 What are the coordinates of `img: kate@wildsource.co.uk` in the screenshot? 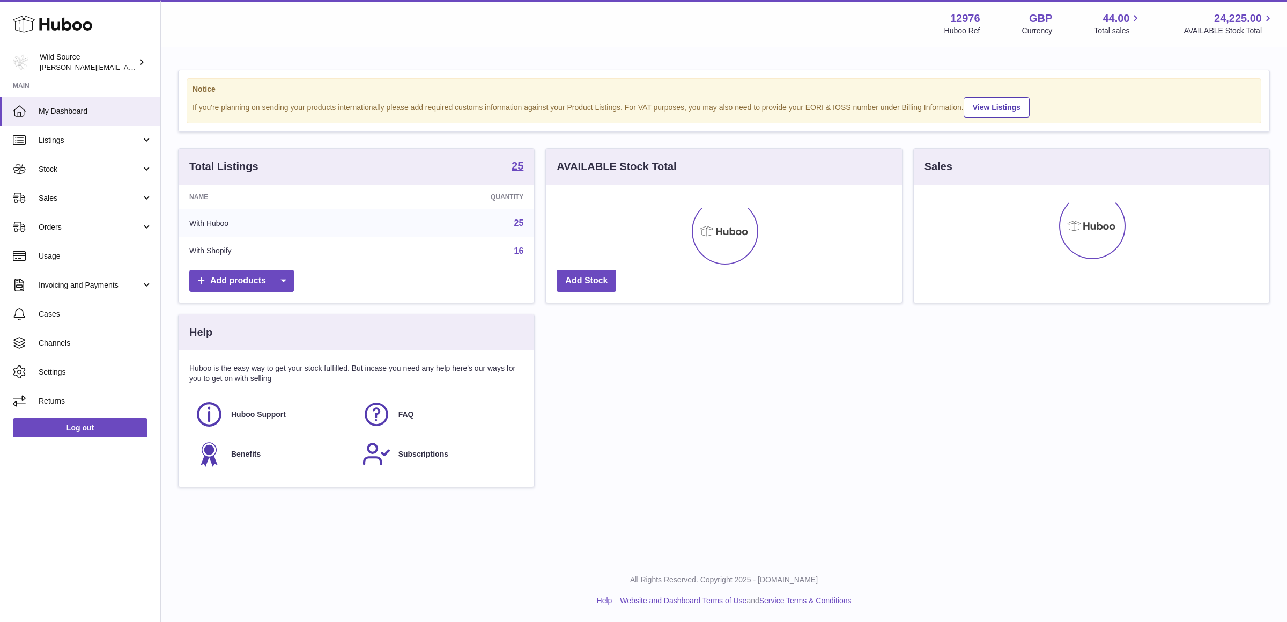 It's located at (21, 62).